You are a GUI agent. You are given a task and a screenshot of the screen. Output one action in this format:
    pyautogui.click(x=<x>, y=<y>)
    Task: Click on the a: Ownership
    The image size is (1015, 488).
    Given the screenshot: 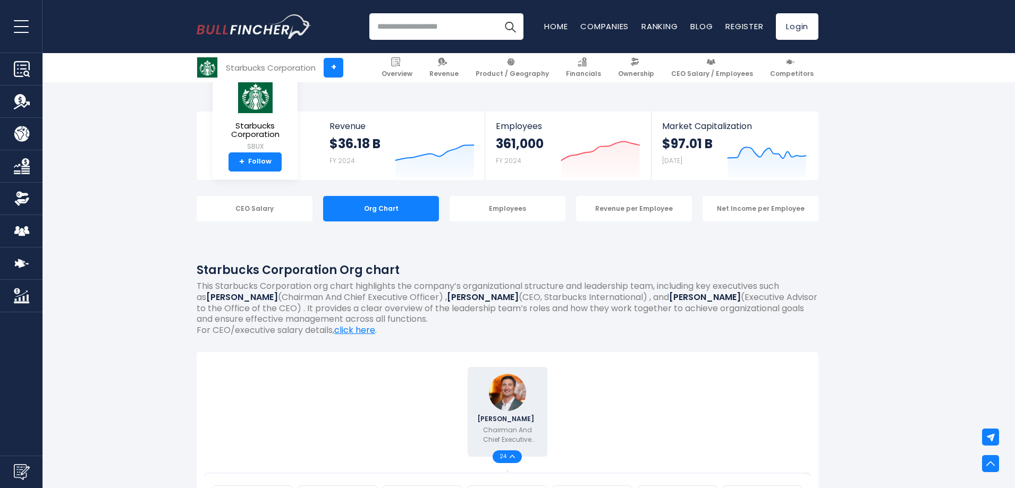 What is the action you would take?
    pyautogui.click(x=636, y=68)
    